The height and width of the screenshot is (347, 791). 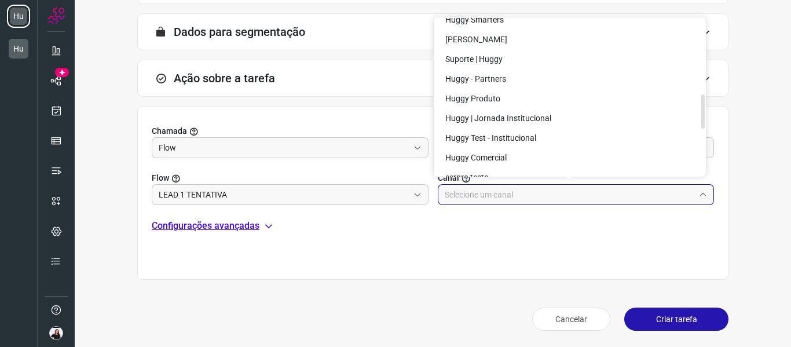 I want to click on p: Configurações avançadas, so click(x=206, y=226).